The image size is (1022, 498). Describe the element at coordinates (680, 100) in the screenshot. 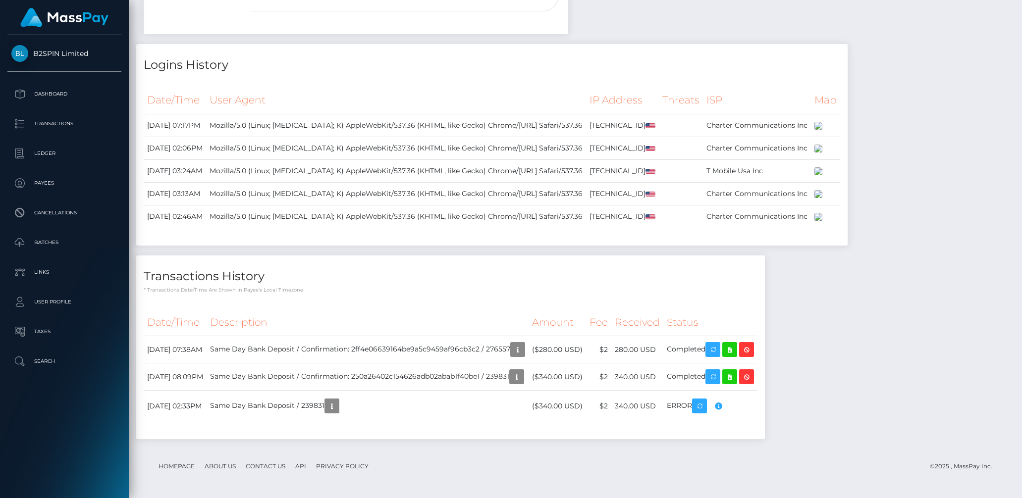

I see `th: Threats` at that location.